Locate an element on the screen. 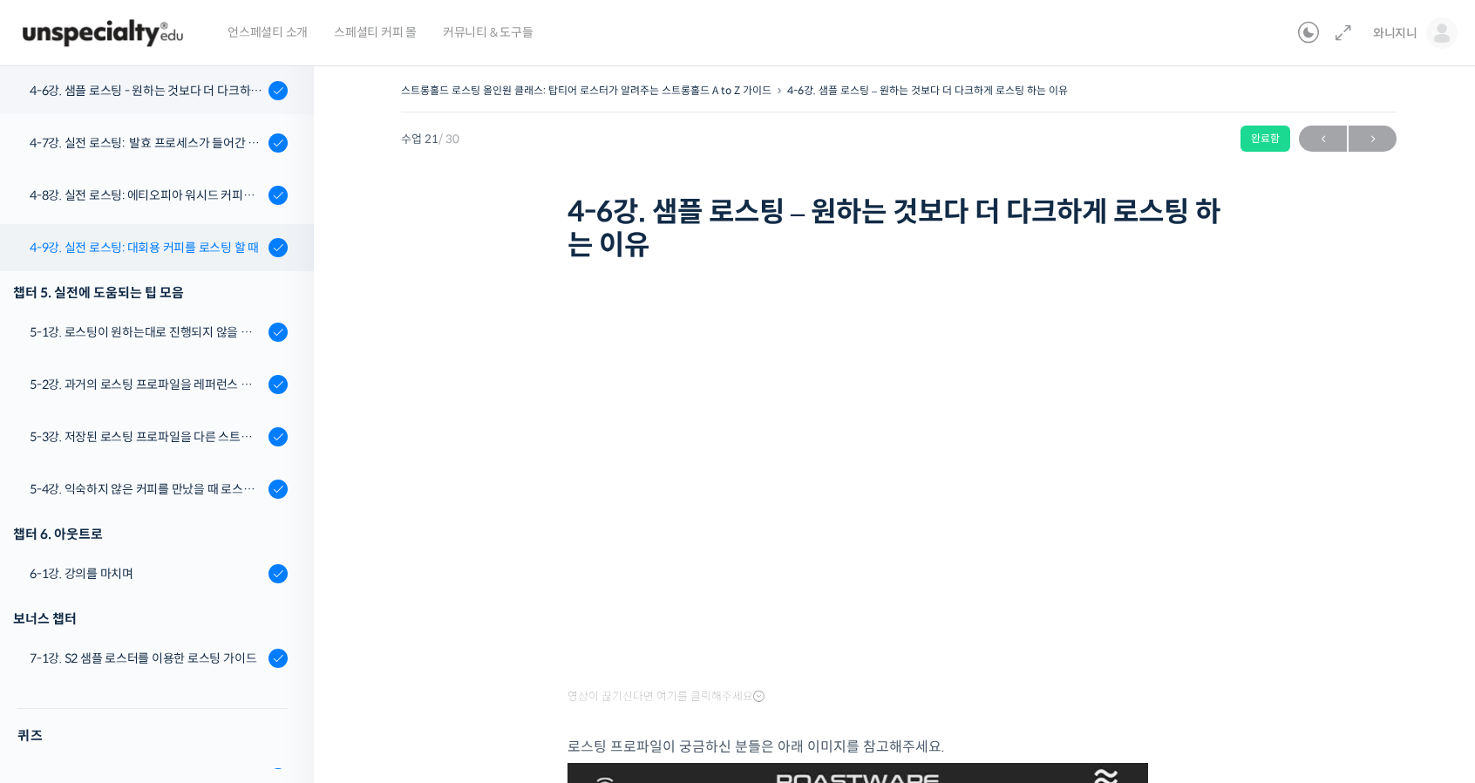 The image size is (1475, 783). div: 챕터 6. 아웃트로 is located at coordinates (150, 533).